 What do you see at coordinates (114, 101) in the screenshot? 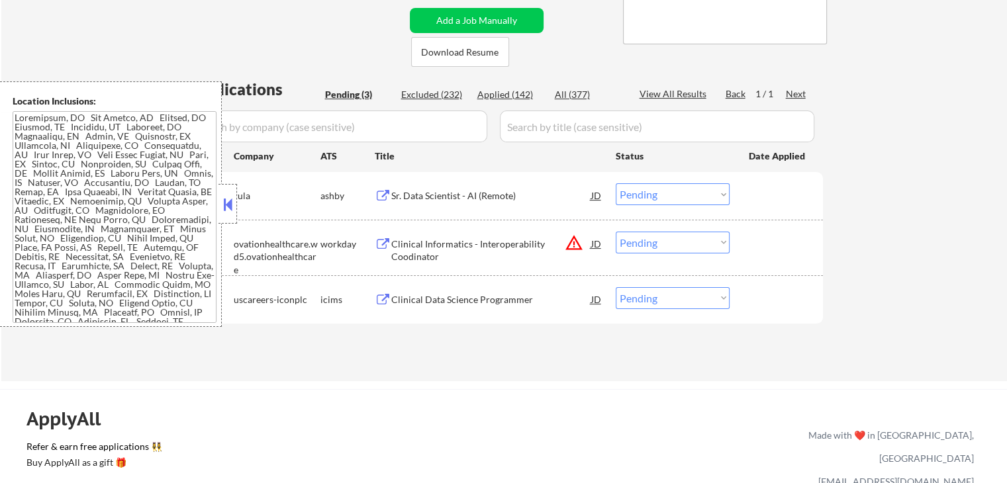
I see `div: Location Inclusions:` at bounding box center [114, 101].